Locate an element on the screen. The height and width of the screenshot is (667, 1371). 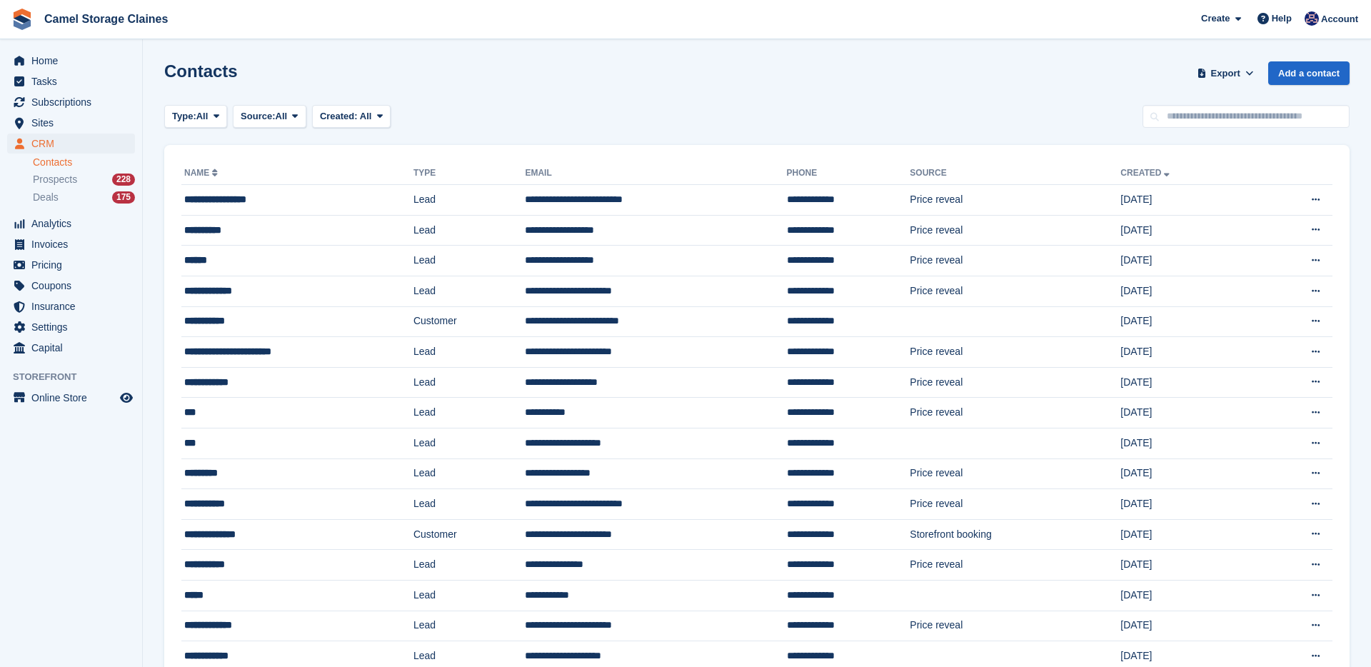
span: Analytics is located at coordinates (74, 224).